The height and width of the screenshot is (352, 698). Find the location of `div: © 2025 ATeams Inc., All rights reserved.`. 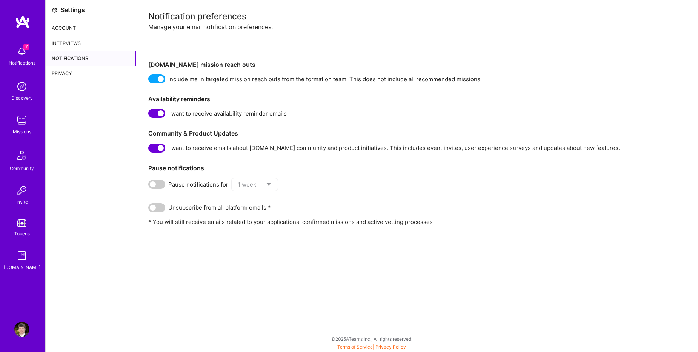

div: © 2025 ATeams Inc., All rights reserved. is located at coordinates (372, 339).